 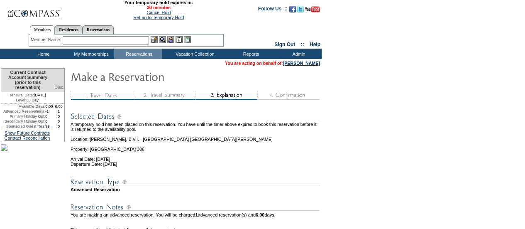 What do you see at coordinates (300, 11) in the screenshot?
I see `a: Follow us on Twitter` at bounding box center [300, 11].